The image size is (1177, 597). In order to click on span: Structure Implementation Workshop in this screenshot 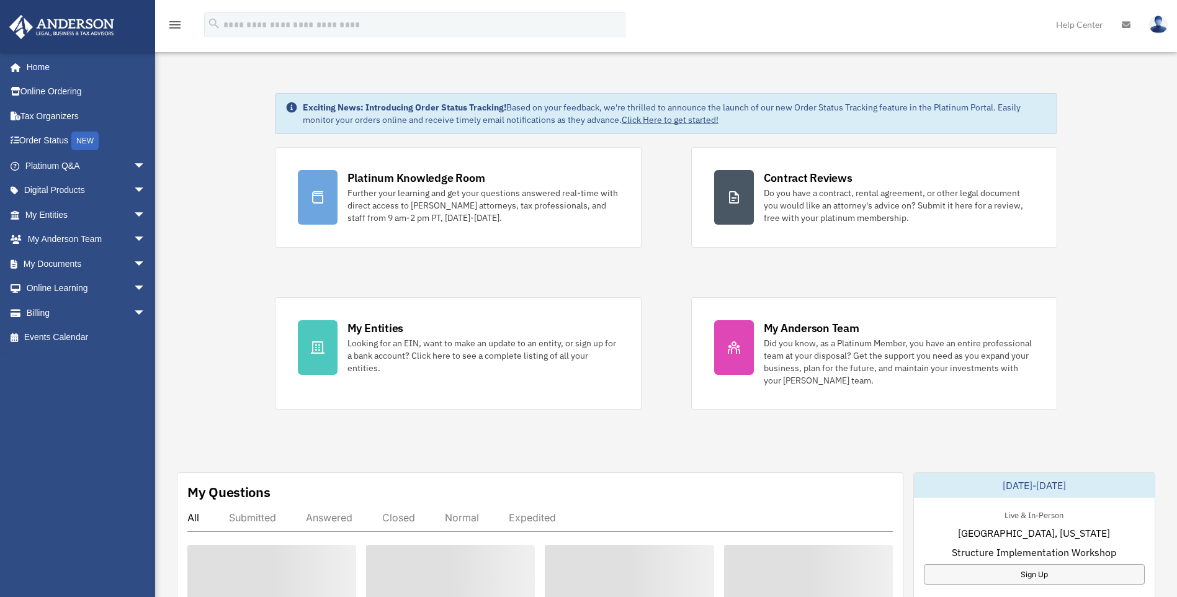, I will do `click(1034, 552)`.